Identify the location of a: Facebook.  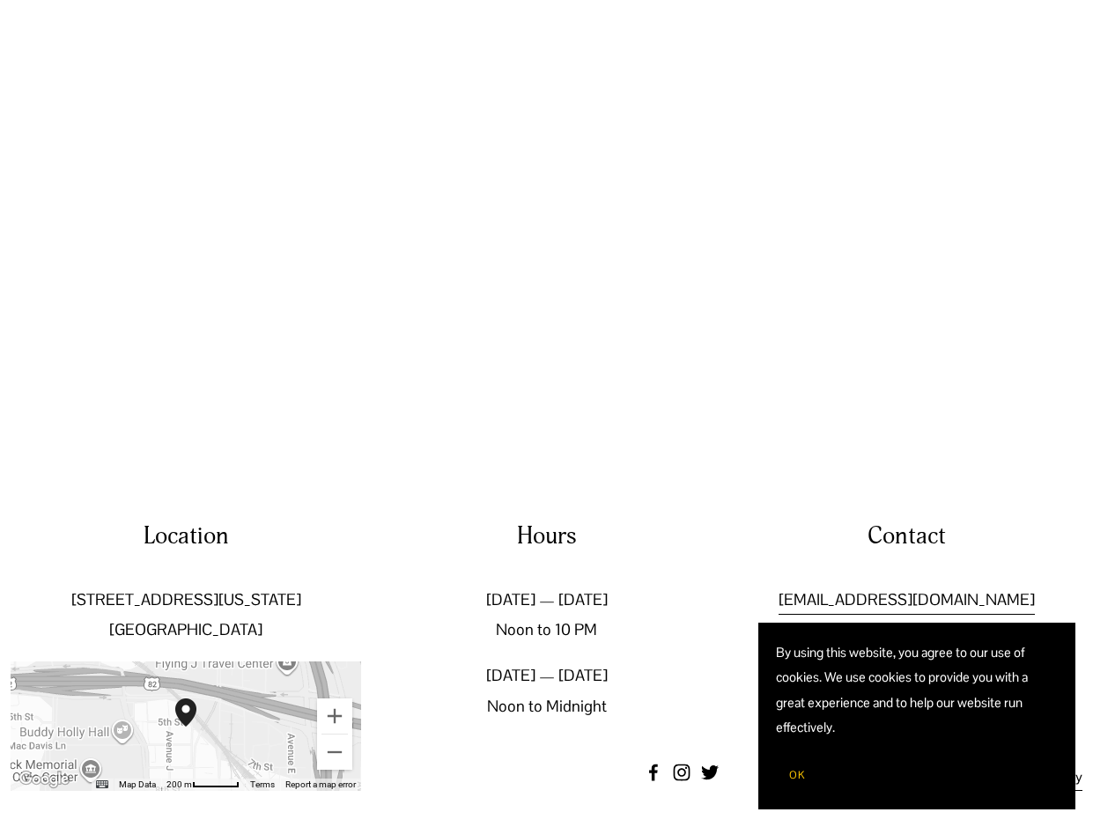
(654, 773).